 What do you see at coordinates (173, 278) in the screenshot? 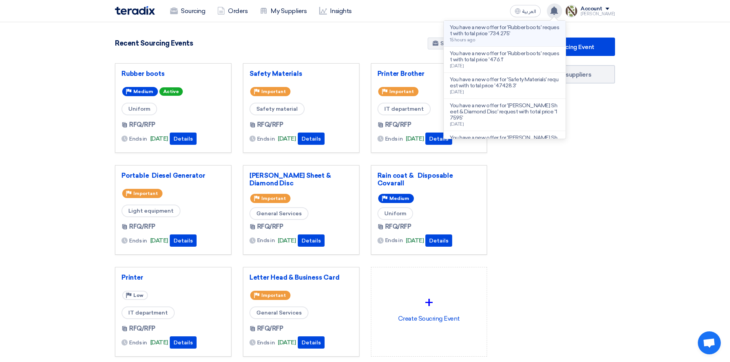
I see `a: Printer` at bounding box center [173, 278].